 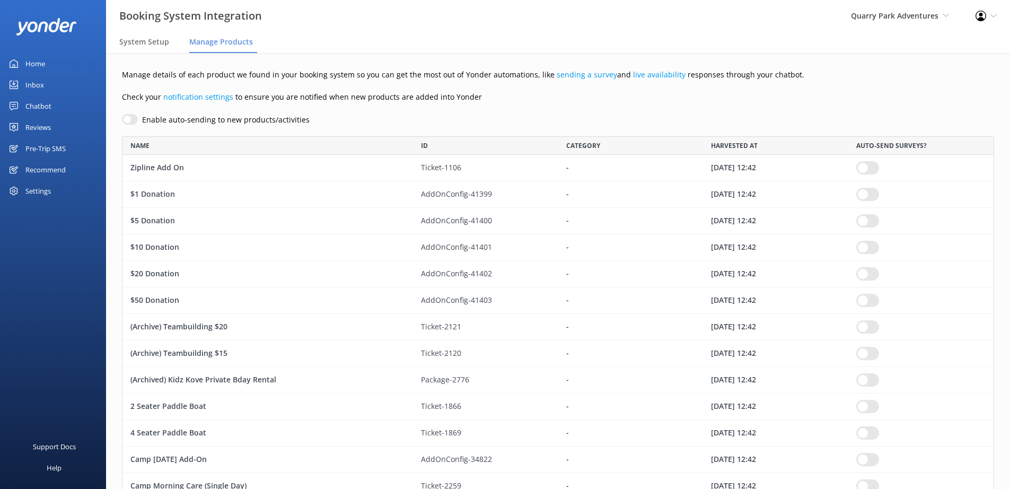 I want to click on p: Manage details of each product we found in your booking system so you can get the most out of Yon..., so click(x=558, y=75).